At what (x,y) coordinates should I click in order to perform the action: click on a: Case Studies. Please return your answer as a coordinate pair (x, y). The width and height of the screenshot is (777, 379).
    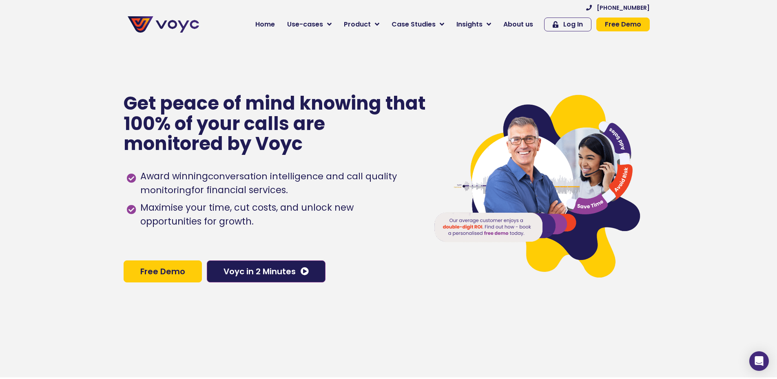
    Looking at the image, I should click on (417, 24).